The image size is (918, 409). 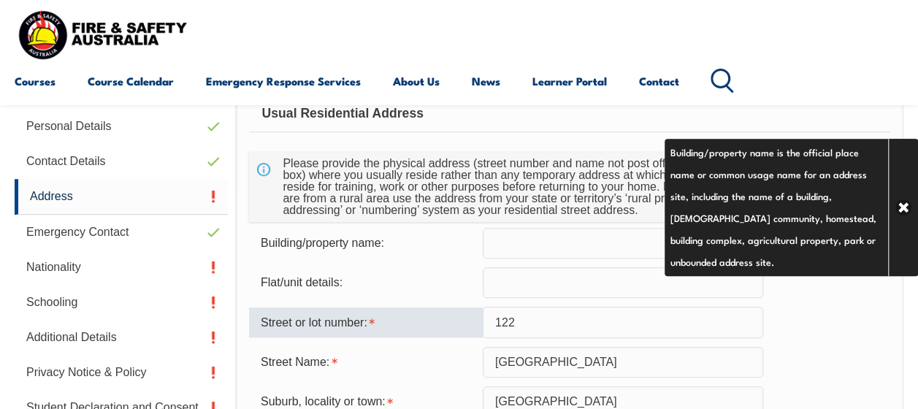 I want to click on a: Close, so click(x=903, y=207).